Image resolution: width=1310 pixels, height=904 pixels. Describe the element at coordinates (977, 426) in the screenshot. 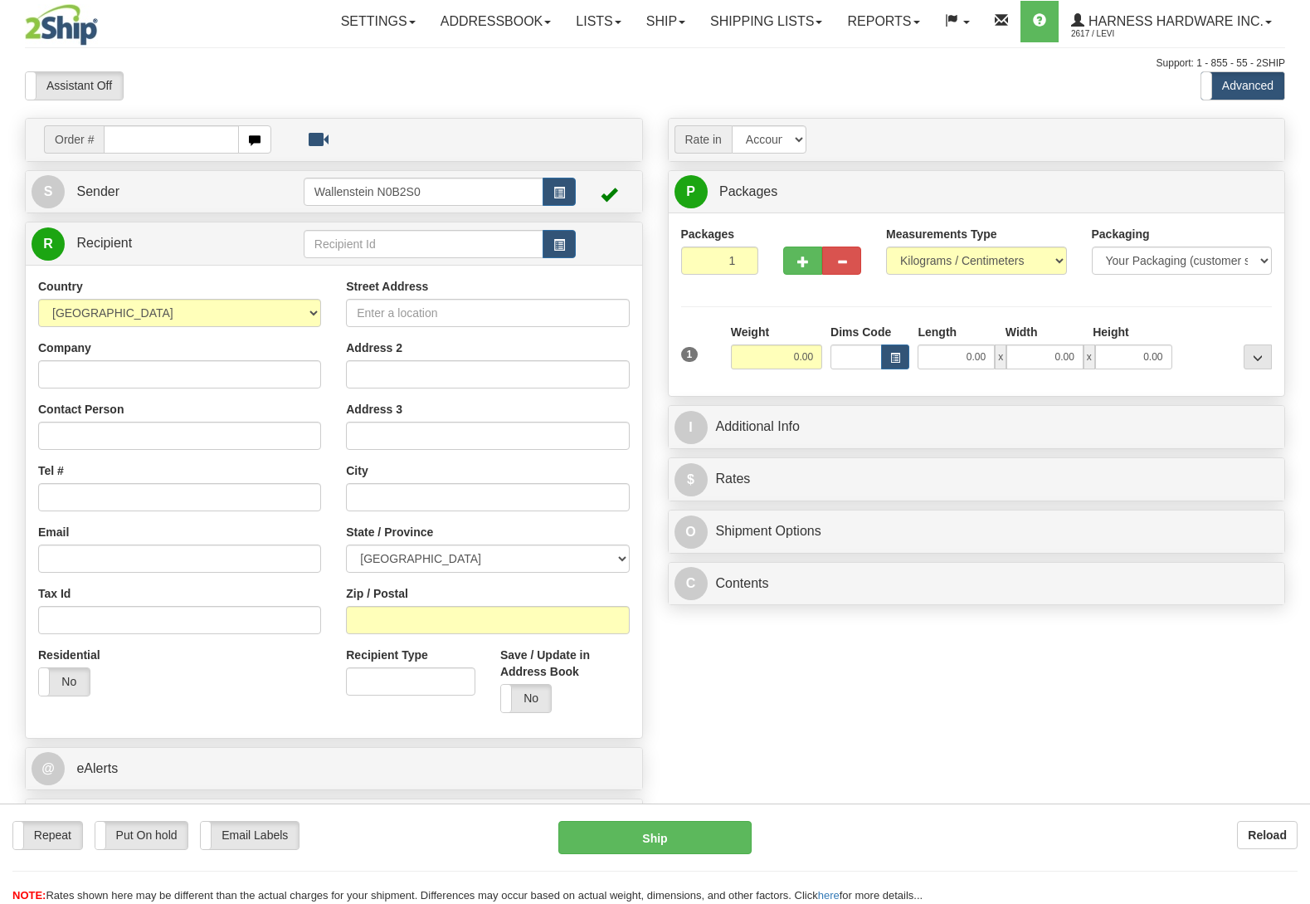

I see `a: IAdditional Info` at that location.